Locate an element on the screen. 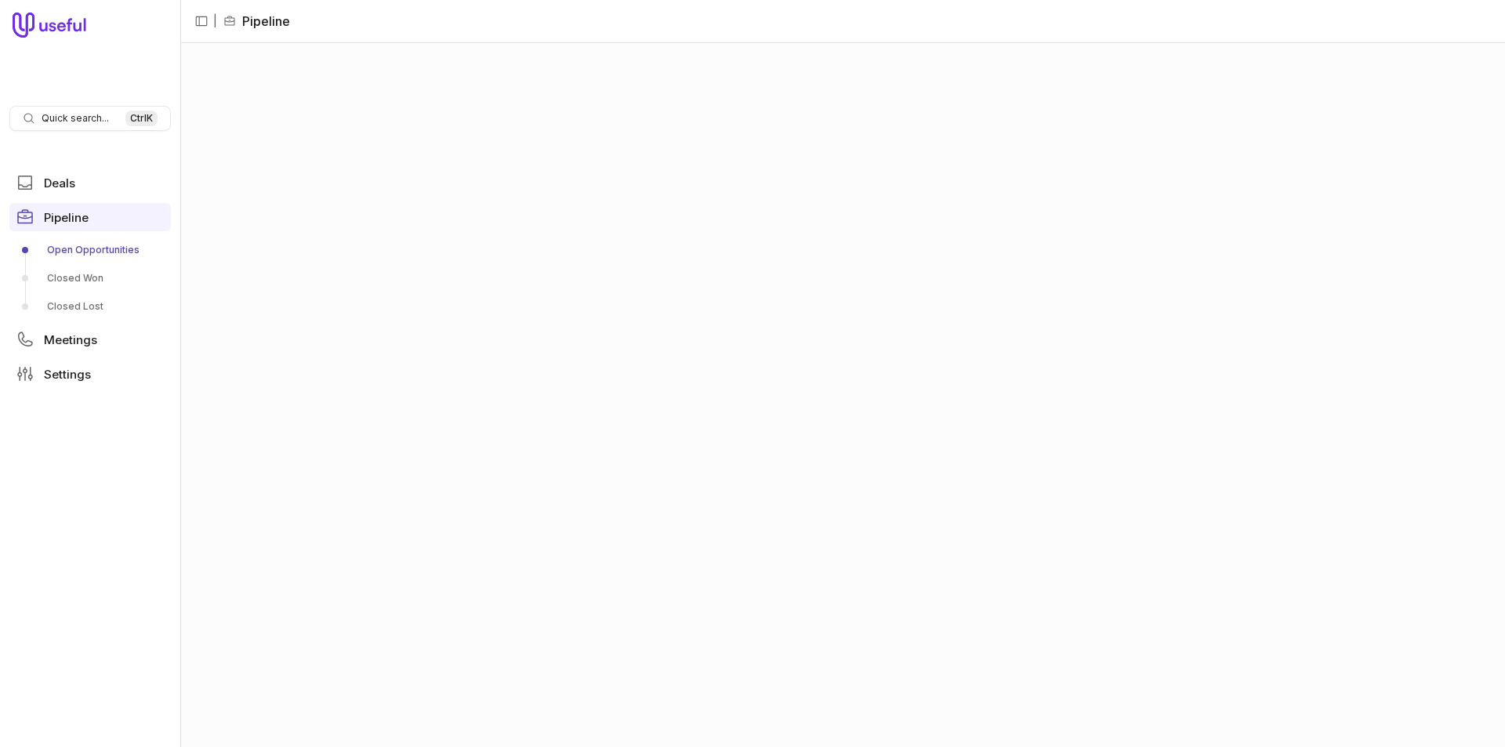 The width and height of the screenshot is (1505, 747). span: Meetings is located at coordinates (71, 339).